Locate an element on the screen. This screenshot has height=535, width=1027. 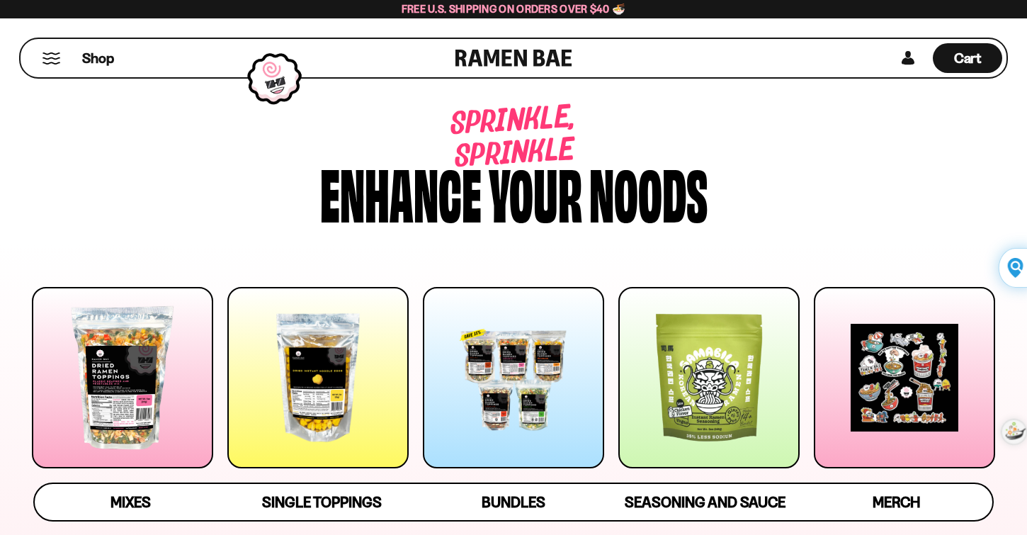
span: Mixes is located at coordinates (130, 501).